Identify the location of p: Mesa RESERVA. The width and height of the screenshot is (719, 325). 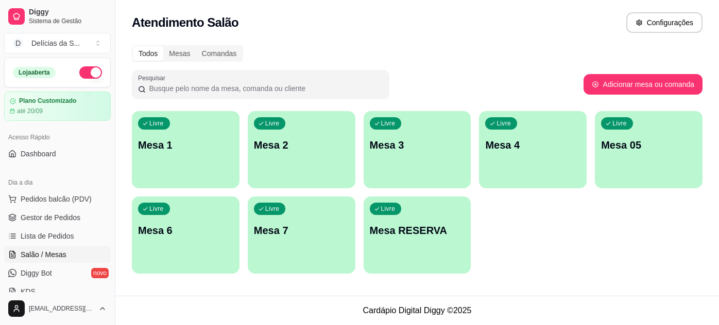
(417, 231).